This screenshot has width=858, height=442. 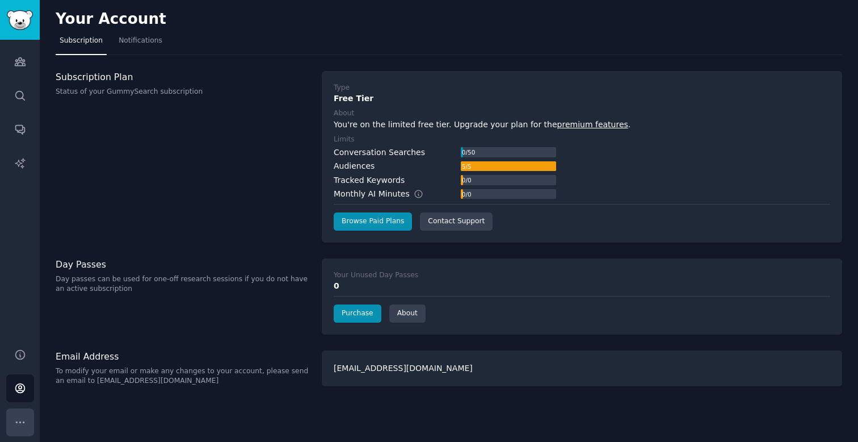 I want to click on div: Monthly AI Minutes, so click(x=384, y=194).